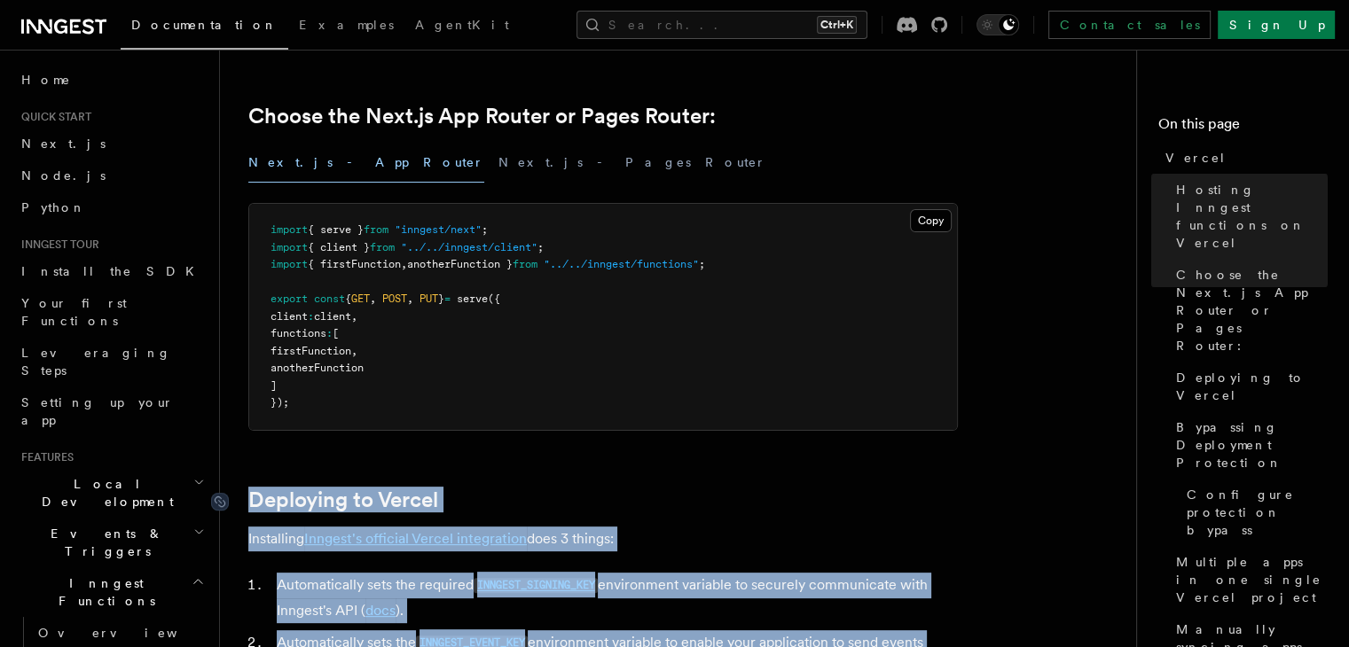  I want to click on span: Inngest tour, so click(57, 245).